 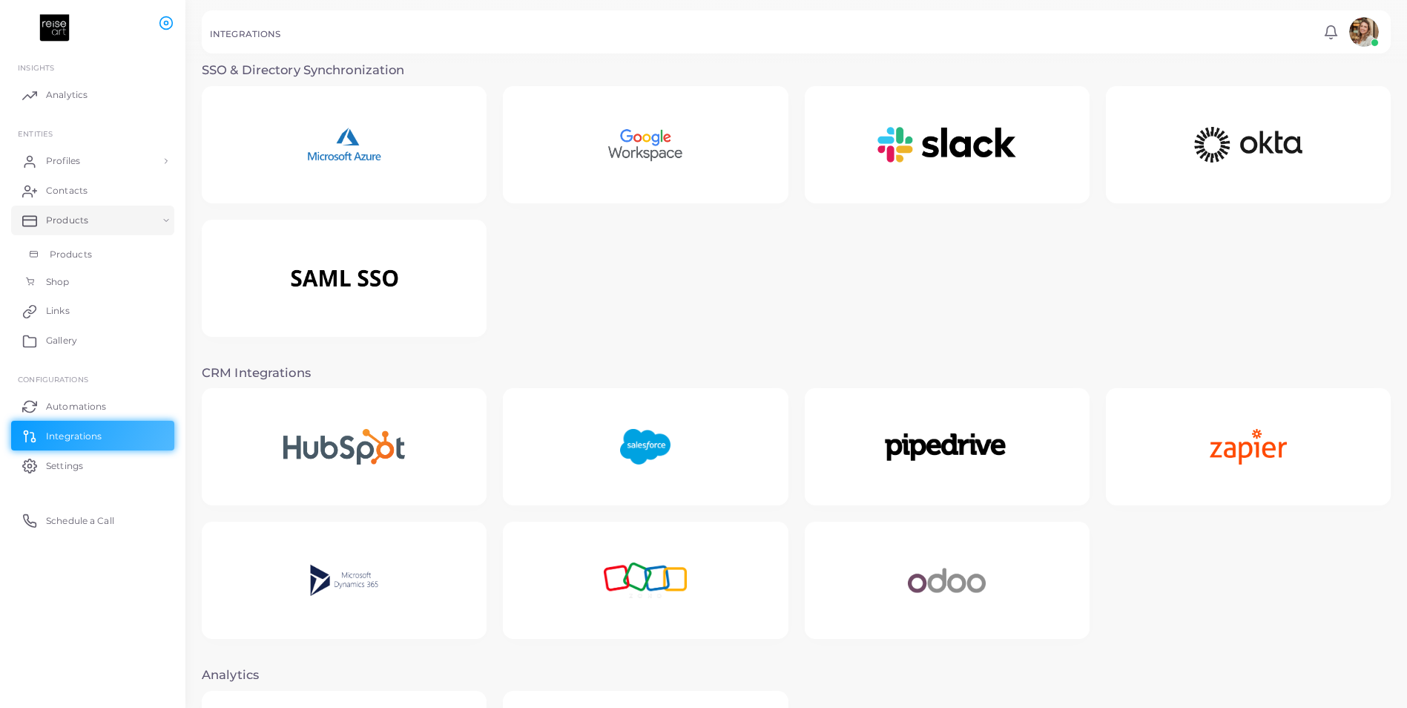 What do you see at coordinates (93, 191) in the screenshot?
I see `a: Contacts` at bounding box center [93, 191].